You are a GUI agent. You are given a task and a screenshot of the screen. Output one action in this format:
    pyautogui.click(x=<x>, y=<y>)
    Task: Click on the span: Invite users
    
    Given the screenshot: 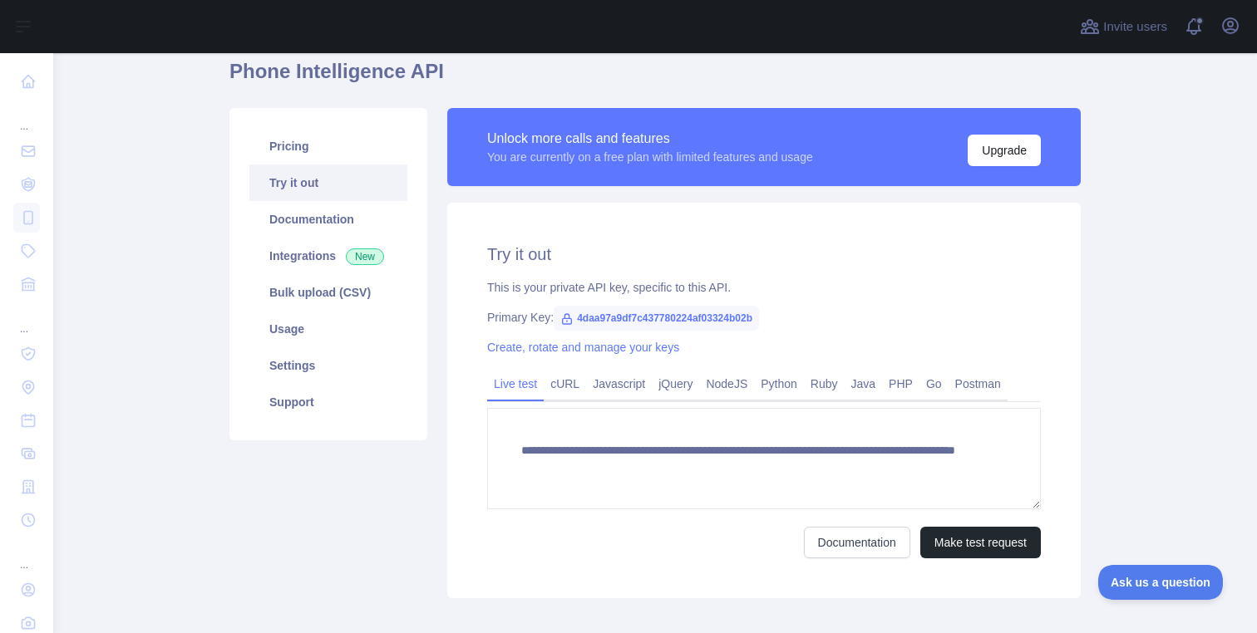 What is the action you would take?
    pyautogui.click(x=1135, y=27)
    